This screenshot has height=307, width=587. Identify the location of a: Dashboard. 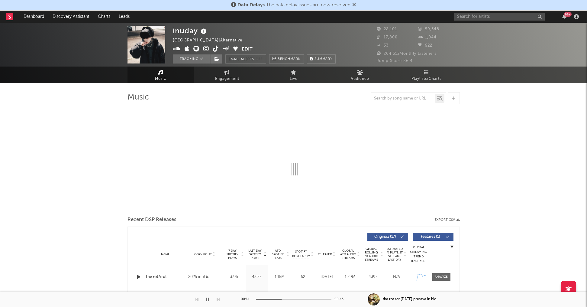
(34, 17).